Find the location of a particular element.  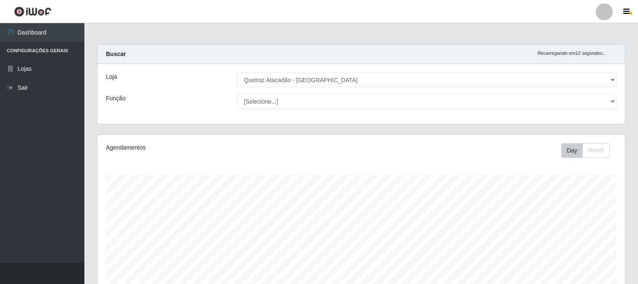

button: Day is located at coordinates (572, 151).